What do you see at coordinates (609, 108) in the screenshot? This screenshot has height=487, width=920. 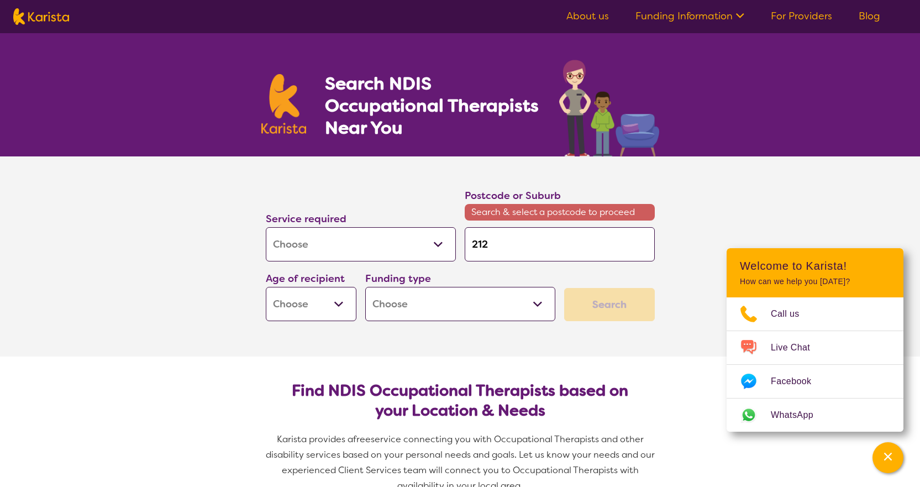 I see `img: occupational-therapy` at bounding box center [609, 108].